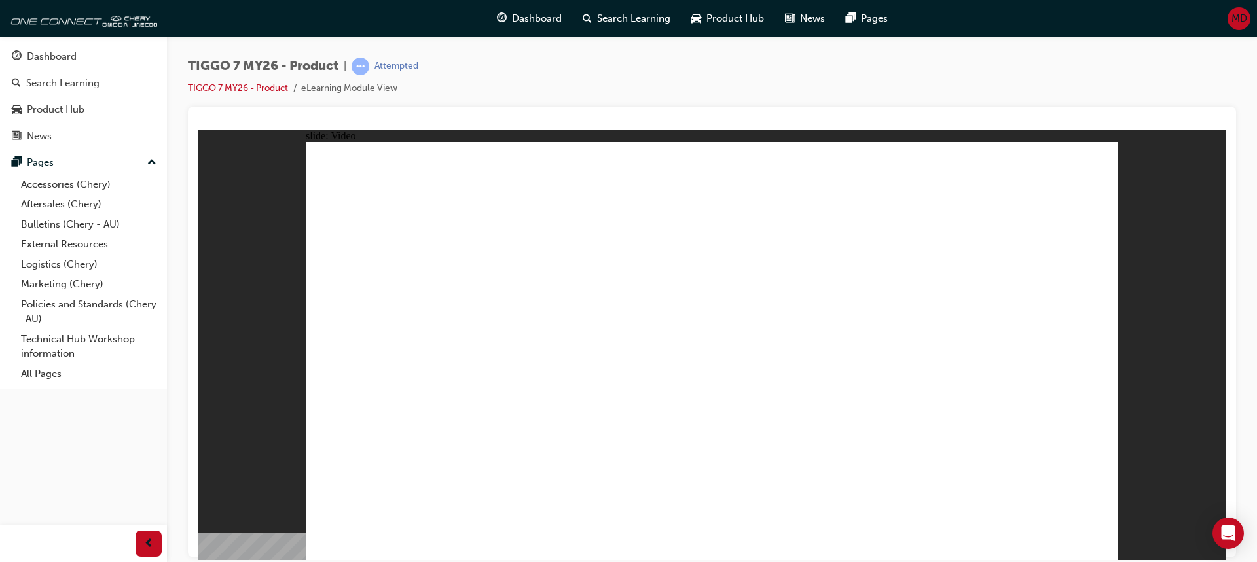 This screenshot has width=1257, height=562. Describe the element at coordinates (152, 163) in the screenshot. I see `span: up-icon` at that location.